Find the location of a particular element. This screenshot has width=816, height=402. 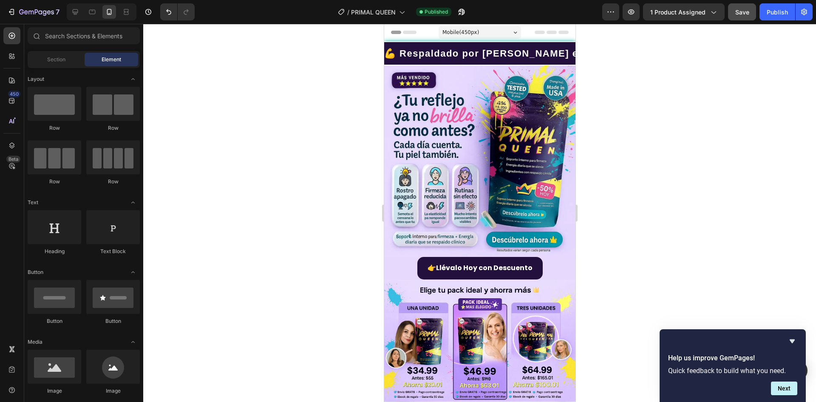

div: Text Block is located at coordinates (113, 251).